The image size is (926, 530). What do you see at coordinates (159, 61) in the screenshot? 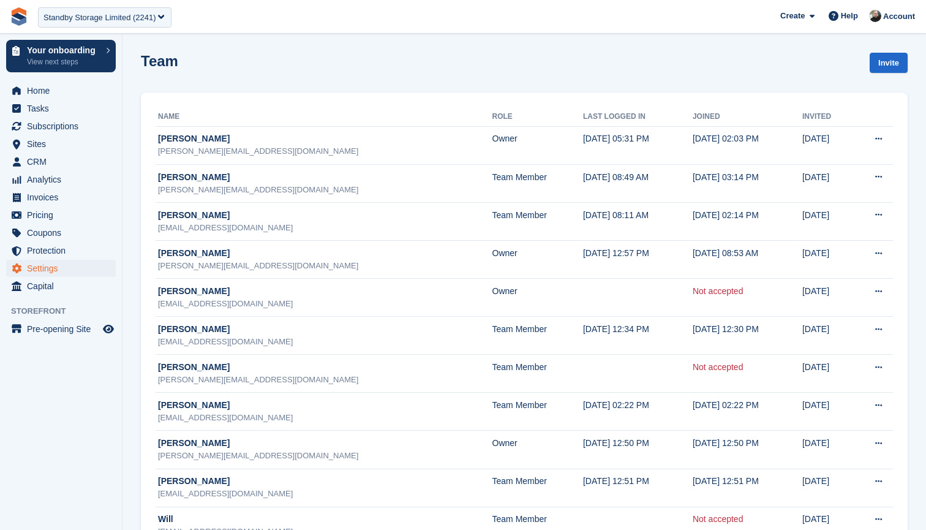
I see `h1: Team` at bounding box center [159, 61].